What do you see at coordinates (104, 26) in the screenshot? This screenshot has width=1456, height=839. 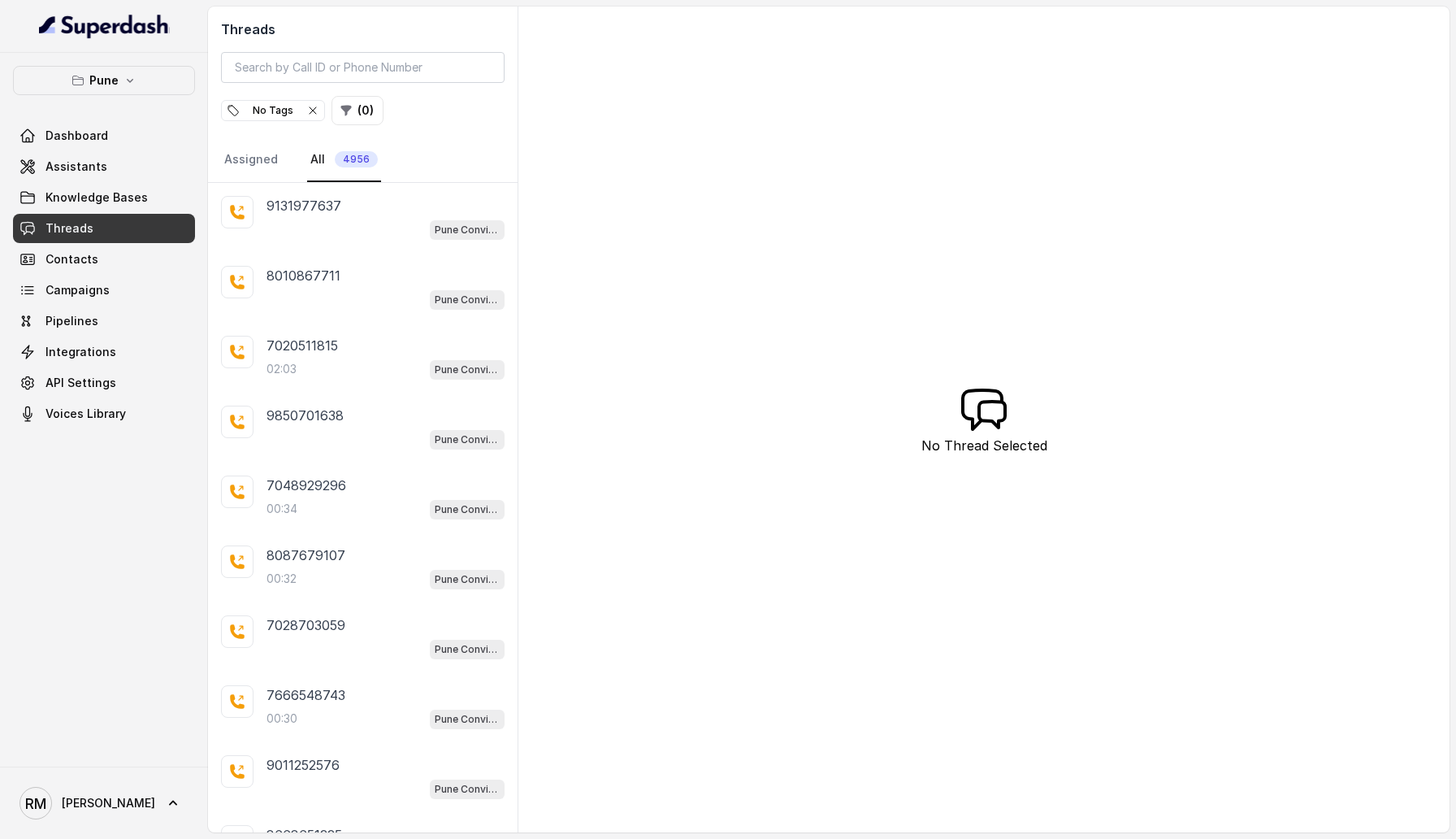 I see `img: light.svg` at bounding box center [104, 26].